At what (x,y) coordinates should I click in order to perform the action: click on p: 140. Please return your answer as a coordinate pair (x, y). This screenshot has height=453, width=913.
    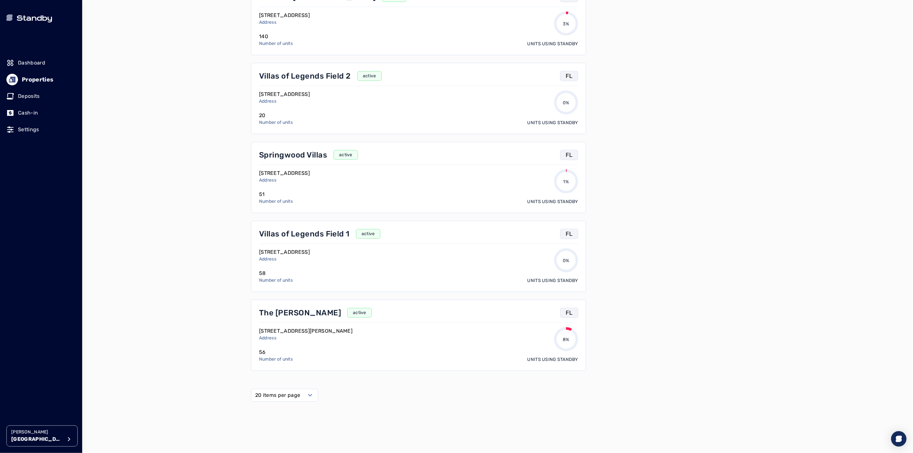
    Looking at the image, I should click on (276, 37).